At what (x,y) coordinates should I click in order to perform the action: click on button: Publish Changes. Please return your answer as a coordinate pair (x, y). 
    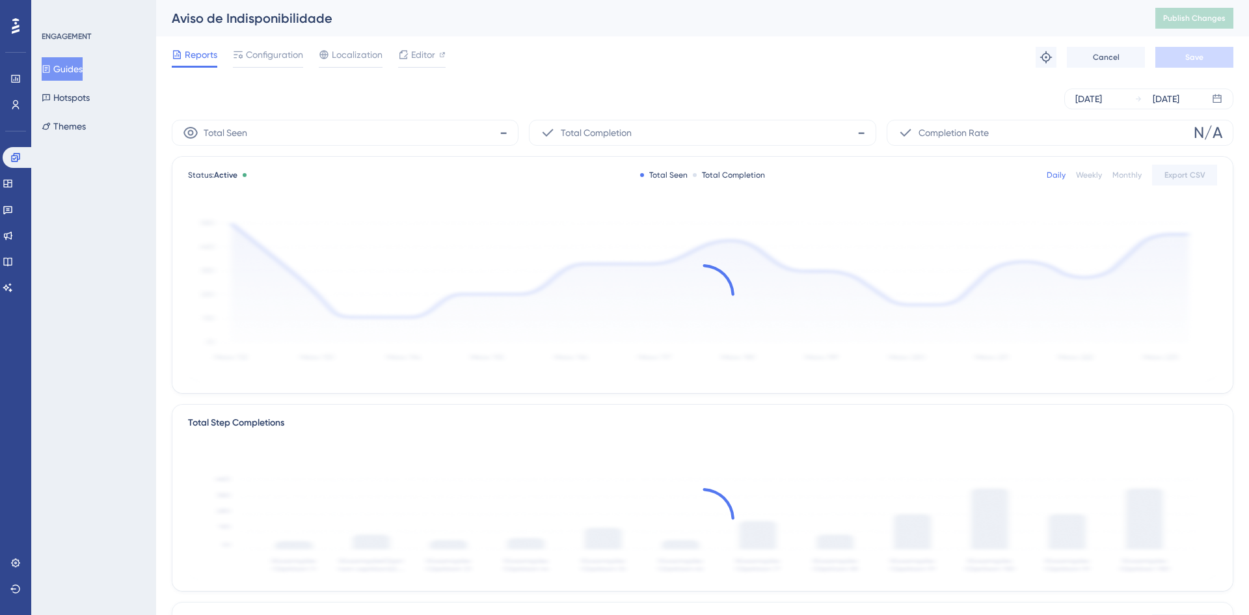
    Looking at the image, I should click on (1195, 18).